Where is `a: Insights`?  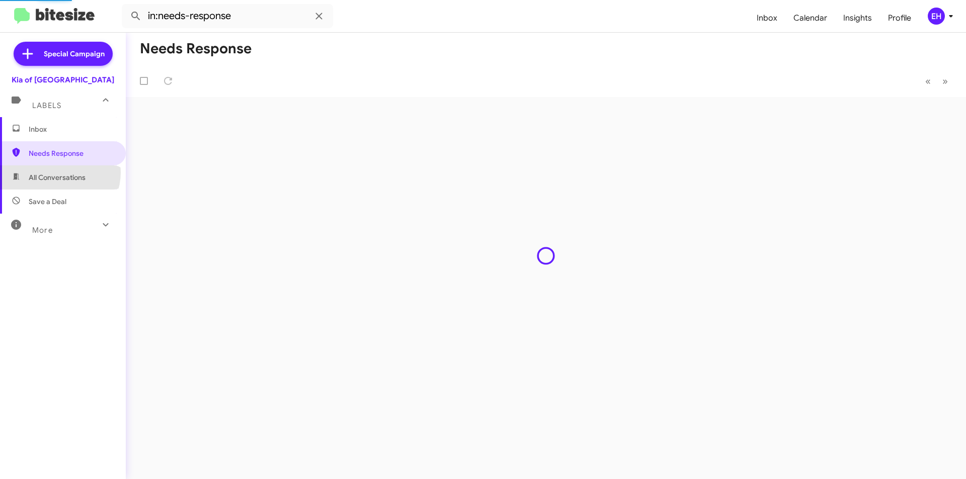
a: Insights is located at coordinates (857, 18).